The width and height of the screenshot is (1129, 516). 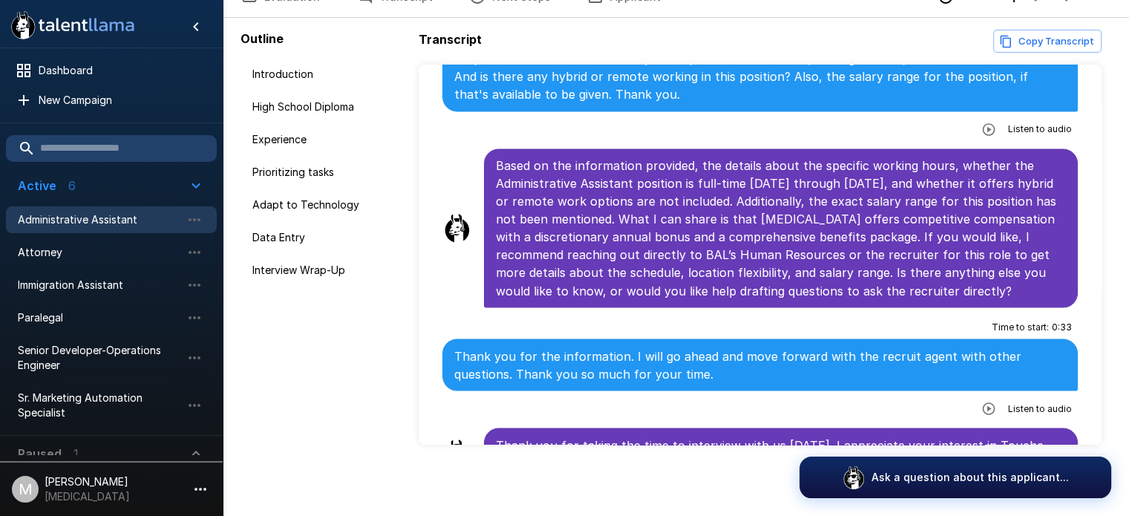 I want to click on span: Adapt to Technology, so click(x=327, y=205).